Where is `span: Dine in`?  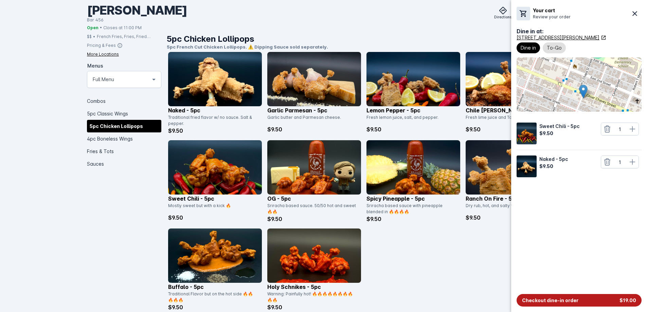 span: Dine in is located at coordinates (528, 48).